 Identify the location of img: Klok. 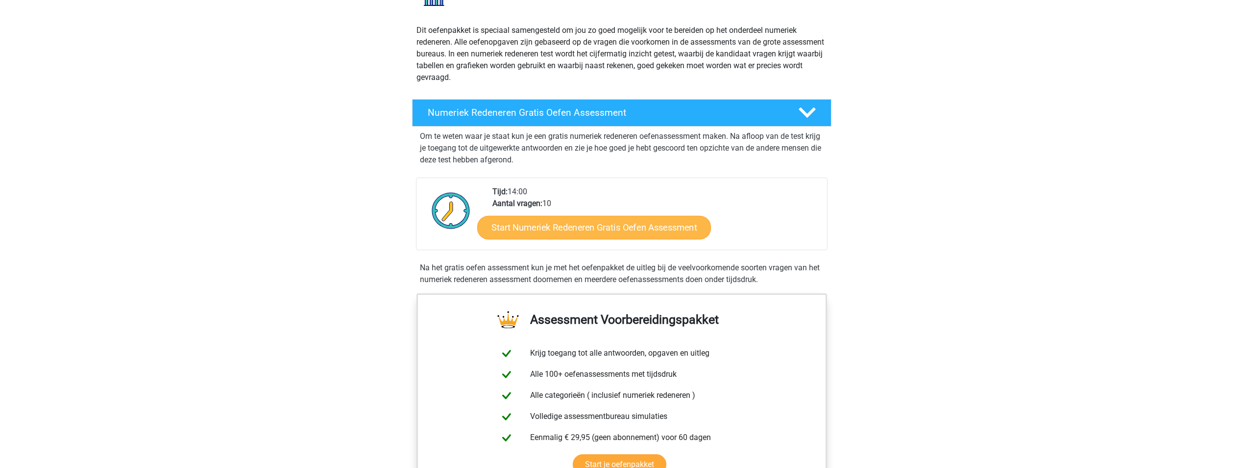
(451, 210).